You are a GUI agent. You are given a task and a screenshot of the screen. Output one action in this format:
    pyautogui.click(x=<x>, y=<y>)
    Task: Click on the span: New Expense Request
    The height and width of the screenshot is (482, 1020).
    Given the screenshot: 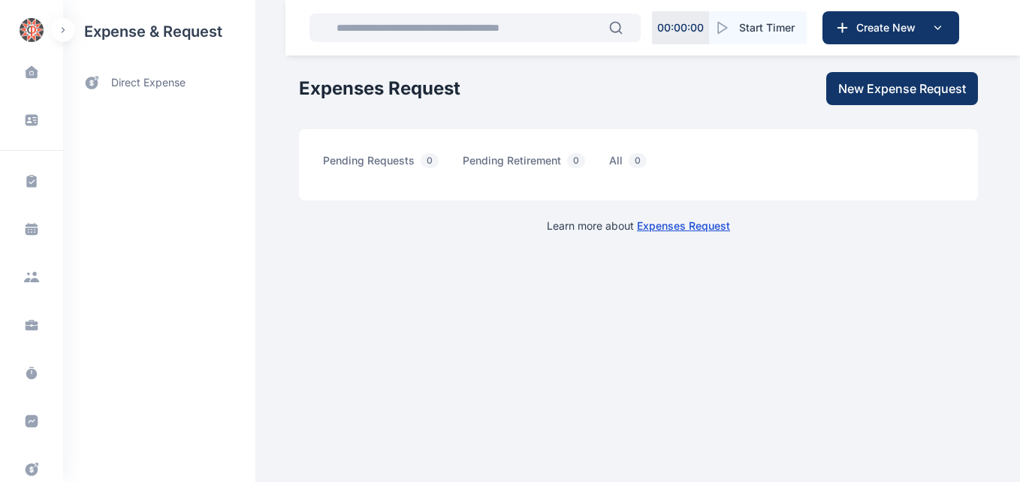 What is the action you would take?
    pyautogui.click(x=902, y=89)
    